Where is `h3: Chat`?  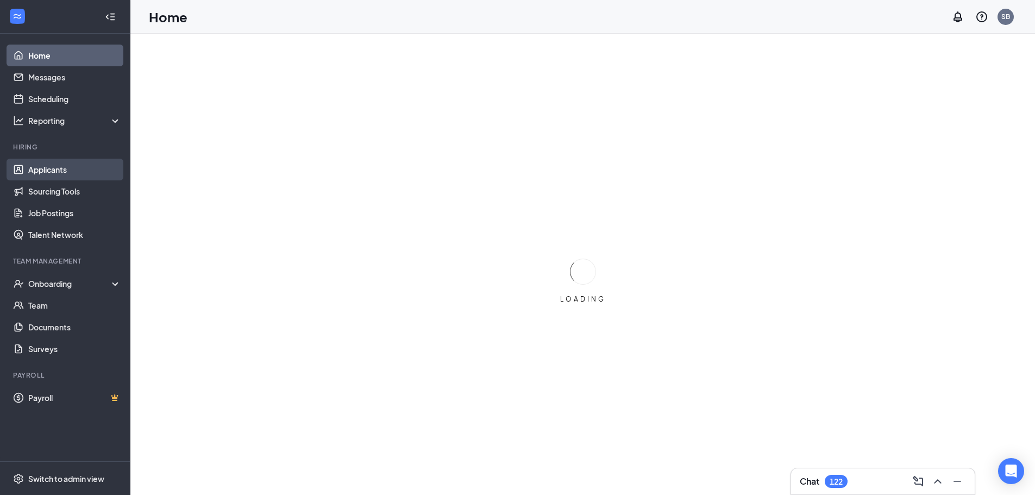
h3: Chat is located at coordinates (809, 481).